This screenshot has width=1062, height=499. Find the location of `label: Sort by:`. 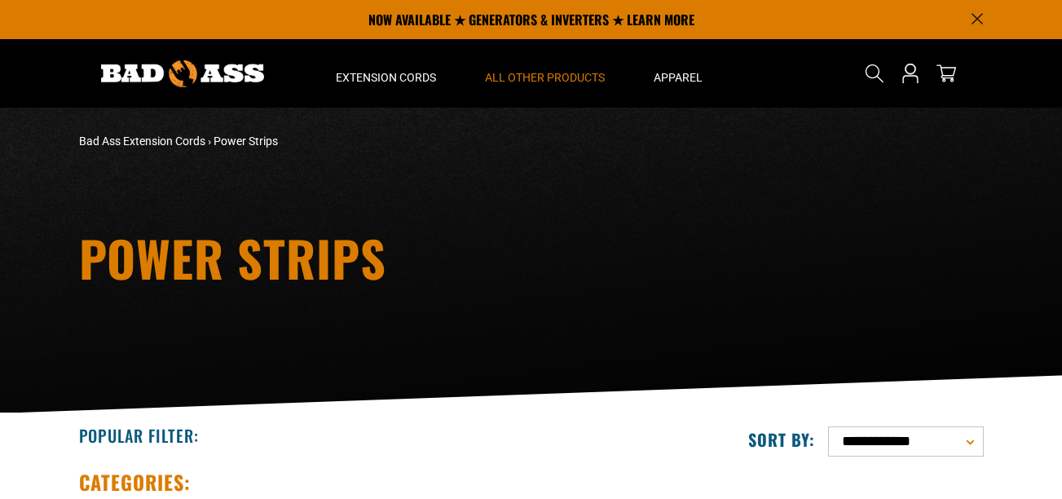

label: Sort by: is located at coordinates (782, 439).